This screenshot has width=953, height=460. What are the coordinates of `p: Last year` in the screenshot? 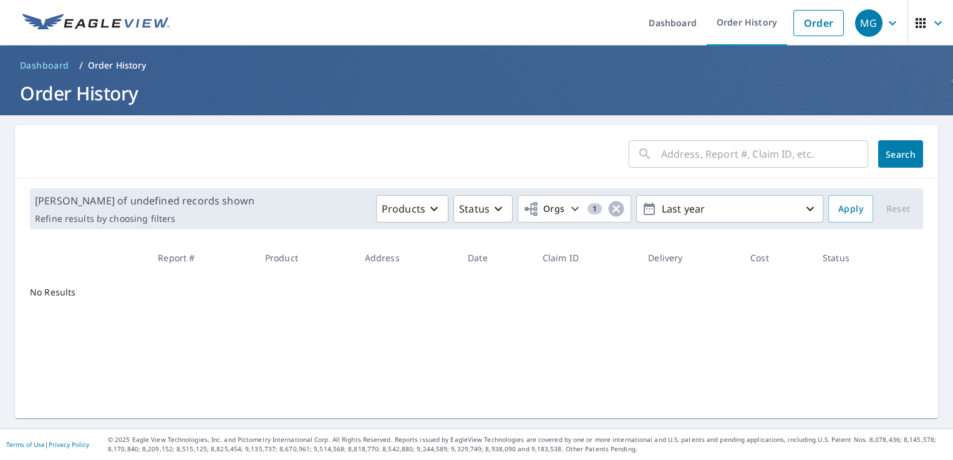 It's located at (729, 209).